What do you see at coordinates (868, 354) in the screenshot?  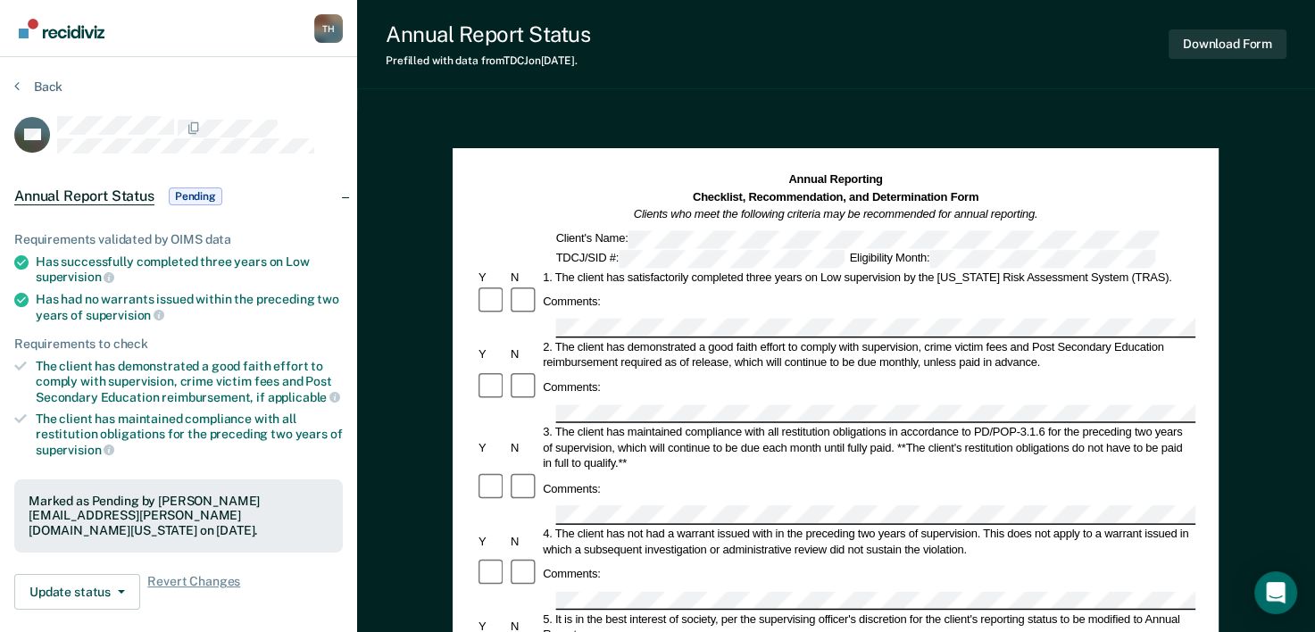 I see `div: 2. The client has demonstrated a good faith effort to comply with supervision, crime victim fees ...` at bounding box center [868, 354].